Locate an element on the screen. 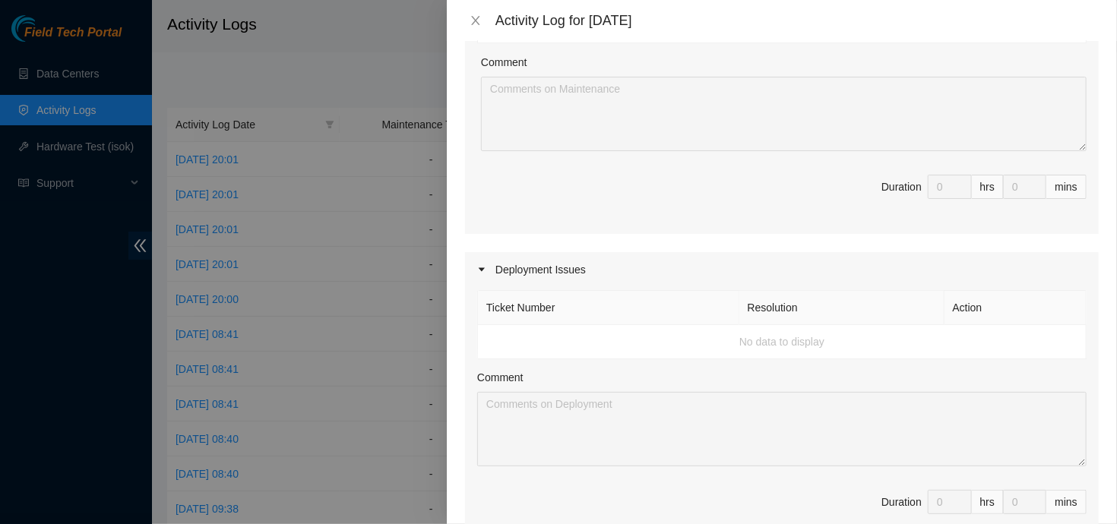 This screenshot has width=1117, height=524. th: Resolution is located at coordinates (842, 308).